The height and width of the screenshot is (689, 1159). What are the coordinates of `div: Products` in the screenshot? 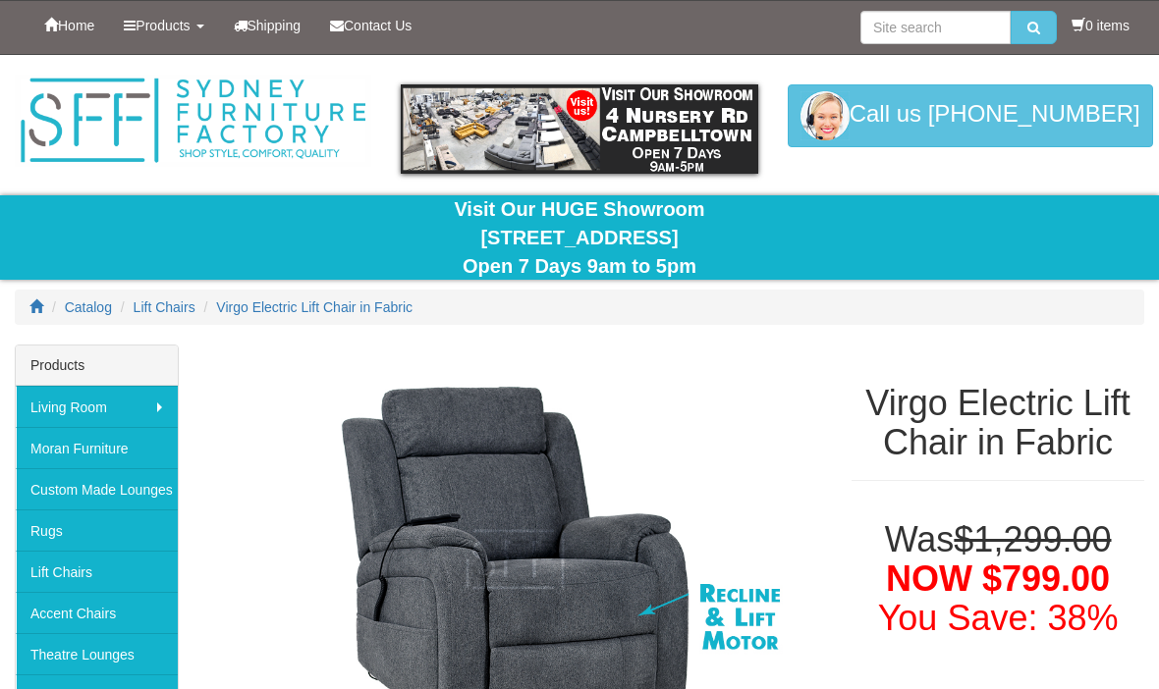 It's located at (96, 365).